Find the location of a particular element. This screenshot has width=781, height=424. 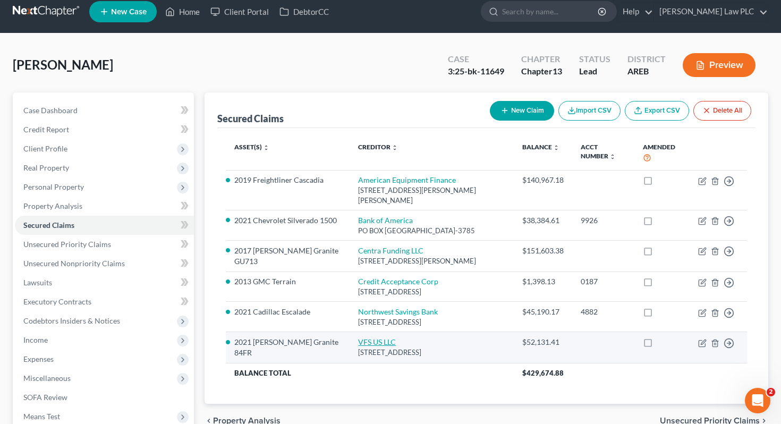

a: Northwest Savings Bank is located at coordinates (398, 311).